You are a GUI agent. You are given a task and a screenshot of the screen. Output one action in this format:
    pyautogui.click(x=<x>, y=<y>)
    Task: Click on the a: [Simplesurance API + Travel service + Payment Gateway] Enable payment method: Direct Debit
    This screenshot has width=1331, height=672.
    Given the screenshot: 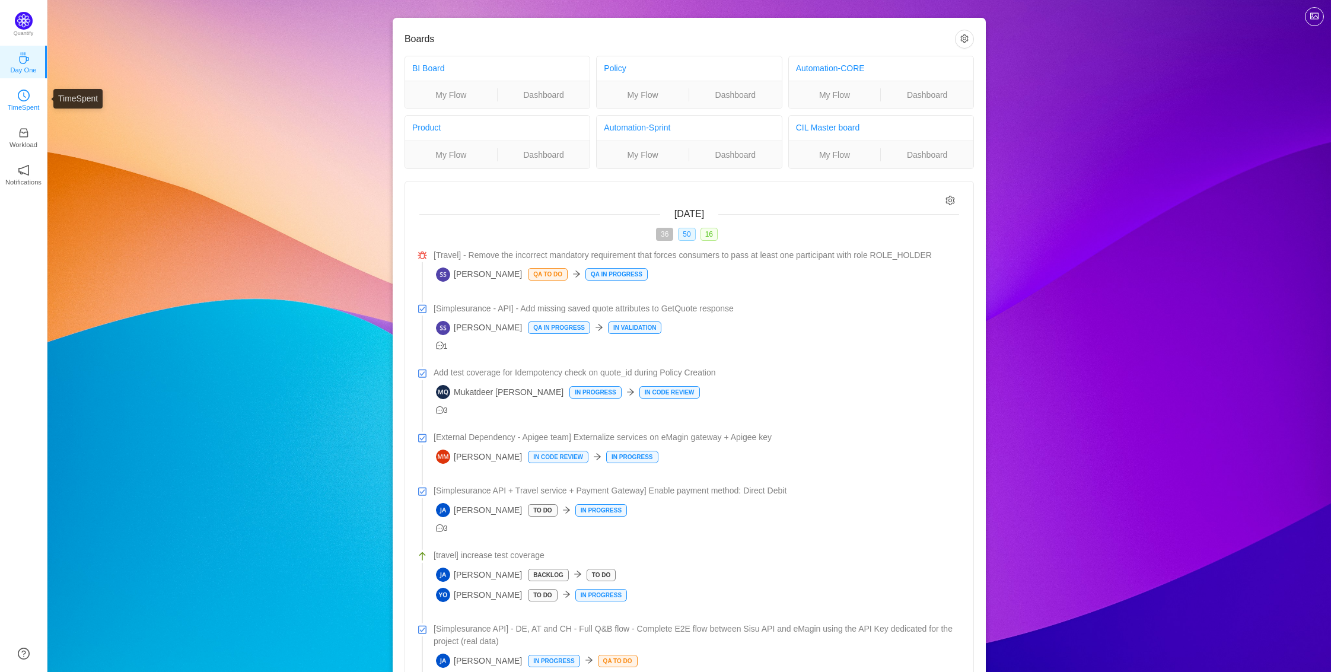 What is the action you would take?
    pyautogui.click(x=696, y=491)
    